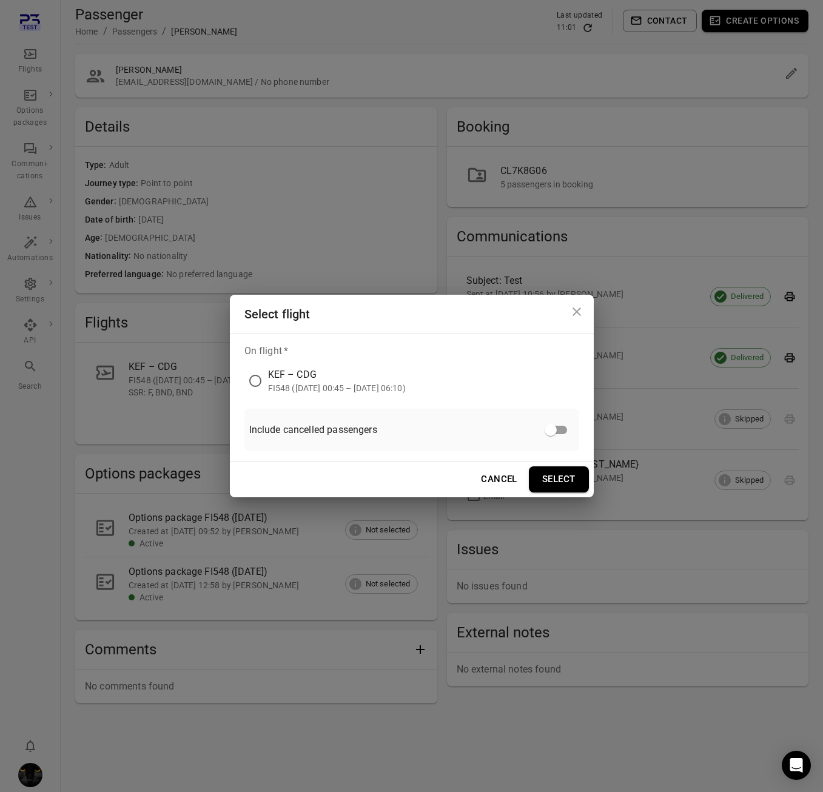 This screenshot has width=823, height=792. What do you see at coordinates (266, 350) in the screenshot?
I see `legend: On flight` at bounding box center [266, 350].